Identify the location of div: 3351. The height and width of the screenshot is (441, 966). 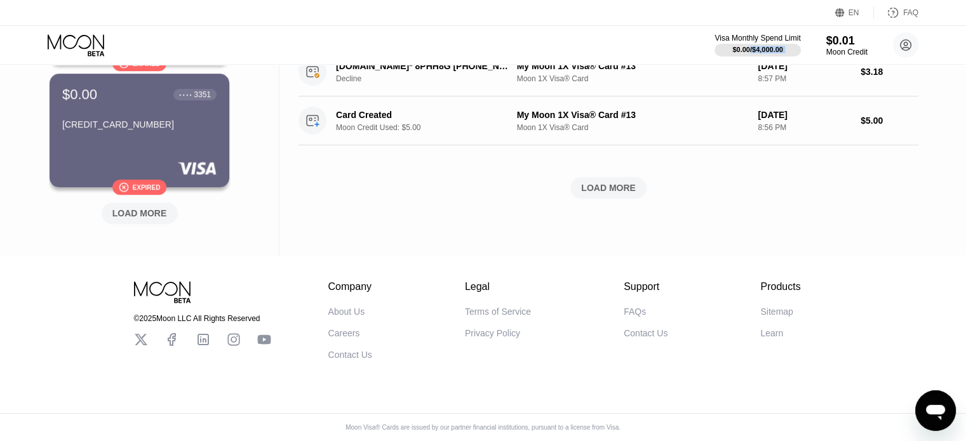
(202, 95).